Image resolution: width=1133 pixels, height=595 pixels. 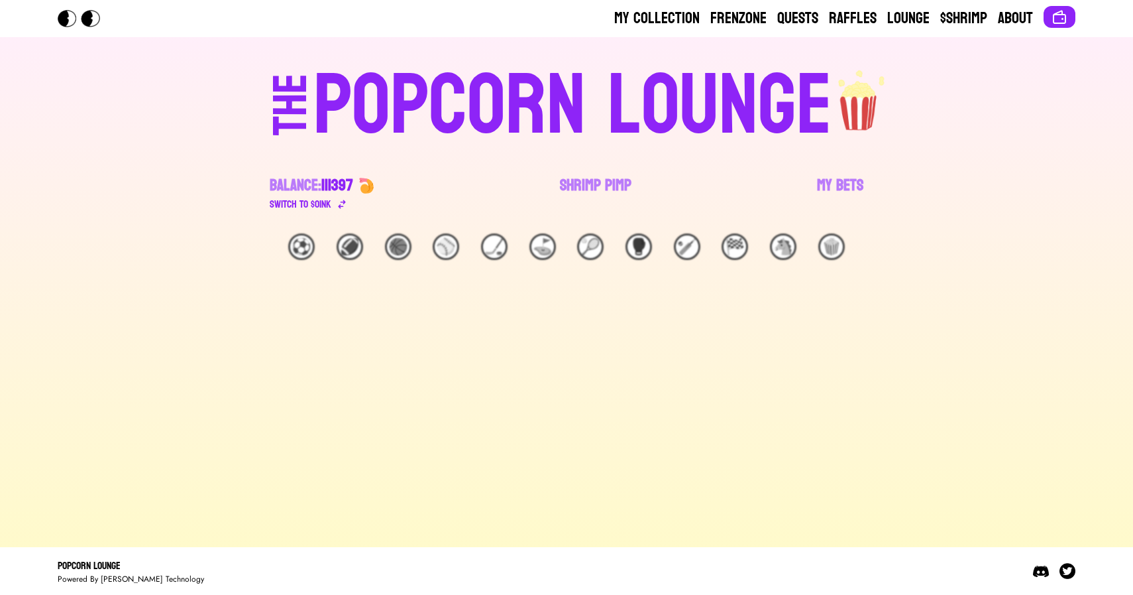 I want to click on img: Connect wallet, so click(x=1060, y=17).